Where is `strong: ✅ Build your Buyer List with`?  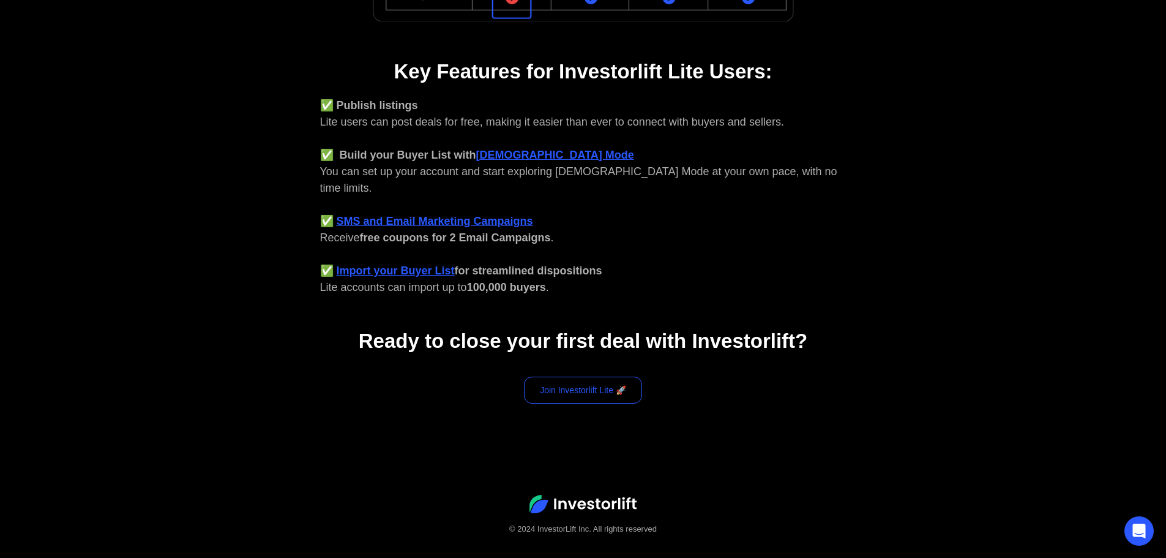
strong: ✅ Build your Buyer List with is located at coordinates (398, 155).